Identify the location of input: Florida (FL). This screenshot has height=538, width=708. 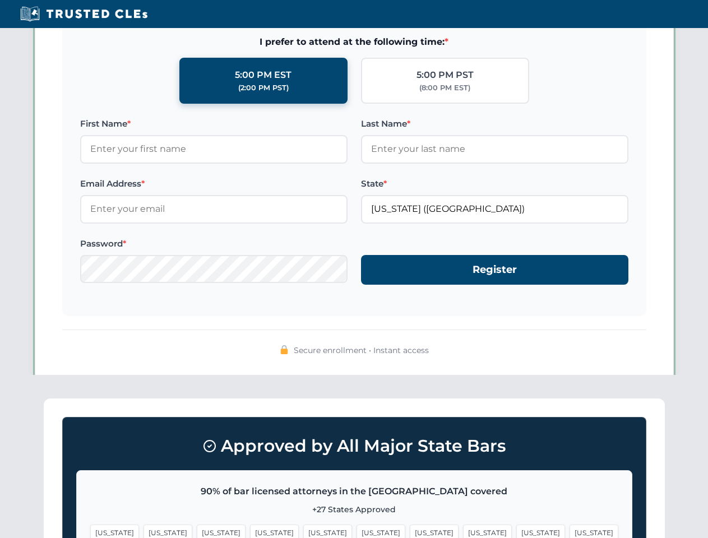
(495, 209).